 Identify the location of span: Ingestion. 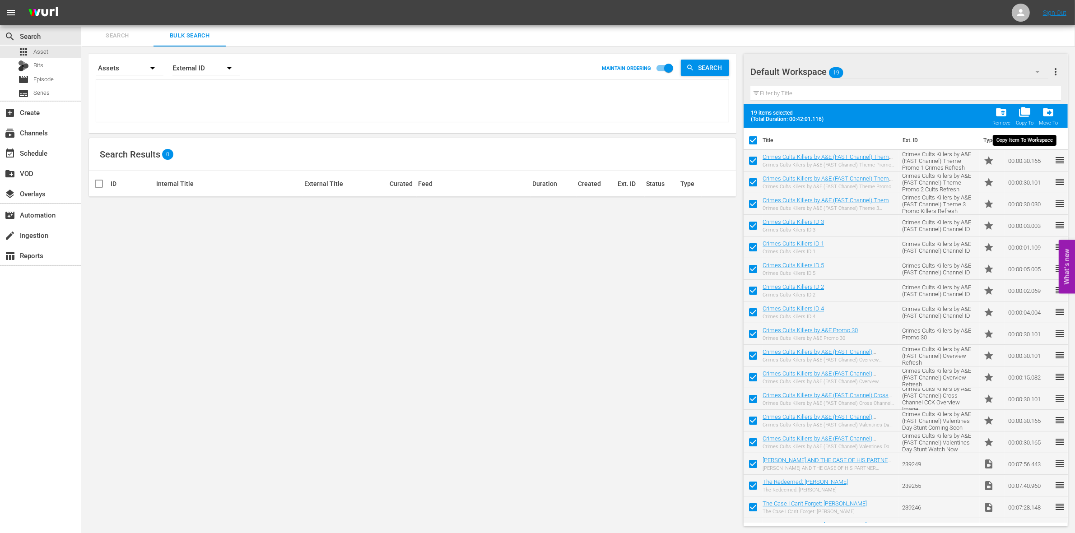
(10, 236).